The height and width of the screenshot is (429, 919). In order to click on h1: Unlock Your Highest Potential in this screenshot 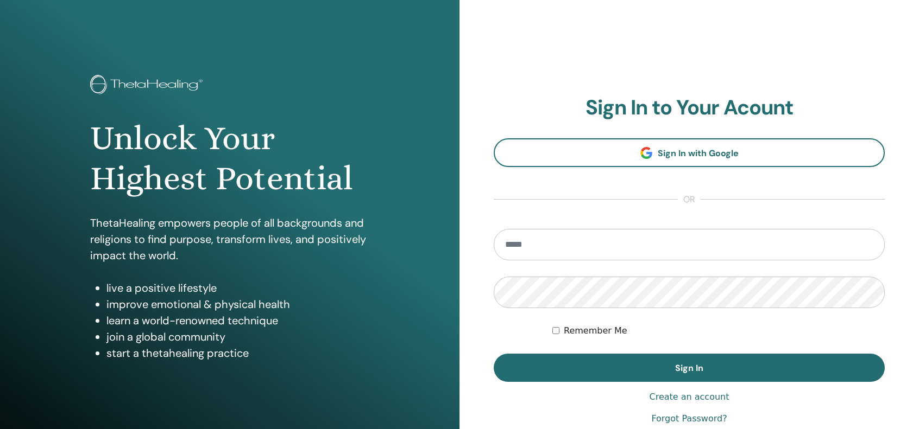, I will do `click(230, 159)`.